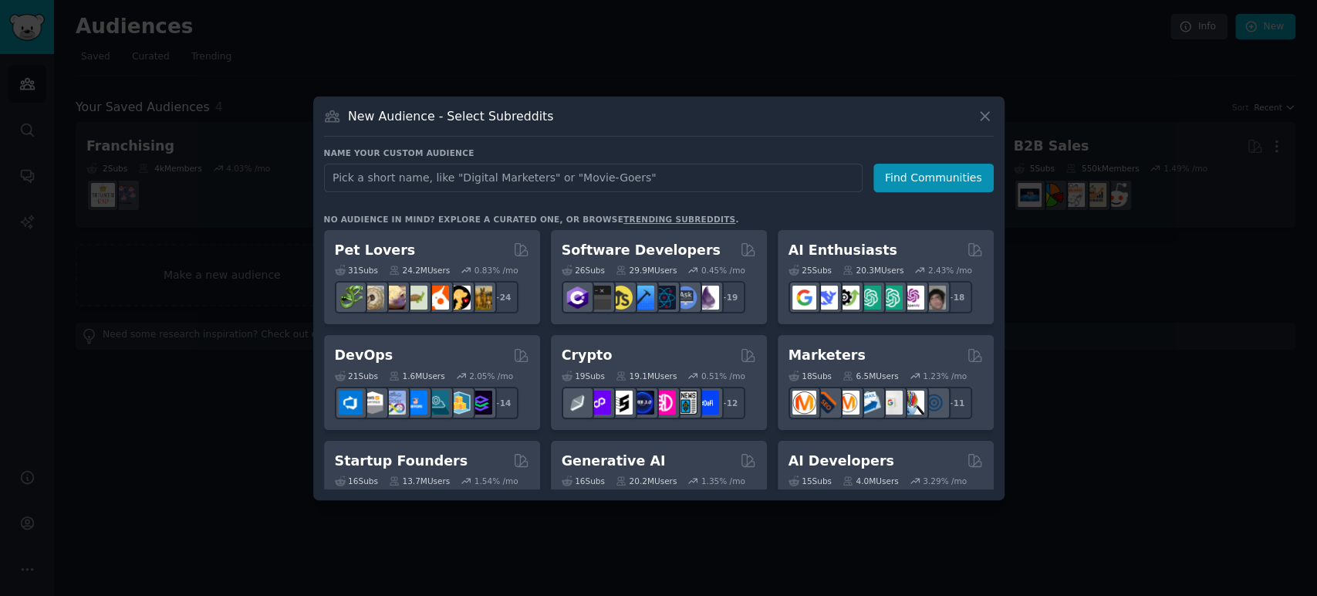 The height and width of the screenshot is (596, 1317). Describe the element at coordinates (934, 297) in the screenshot. I see `img: ArtificalIntelligence` at that location.